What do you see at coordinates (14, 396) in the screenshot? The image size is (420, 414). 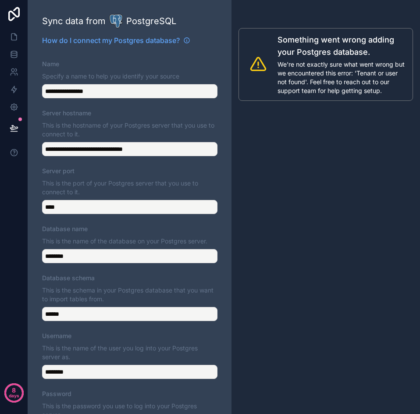 I see `p: days` at bounding box center [14, 396].